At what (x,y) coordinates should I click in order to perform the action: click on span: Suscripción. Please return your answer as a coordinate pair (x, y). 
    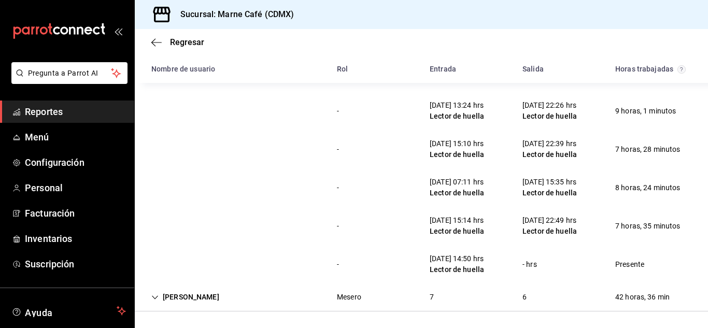
    Looking at the image, I should click on (75, 264).